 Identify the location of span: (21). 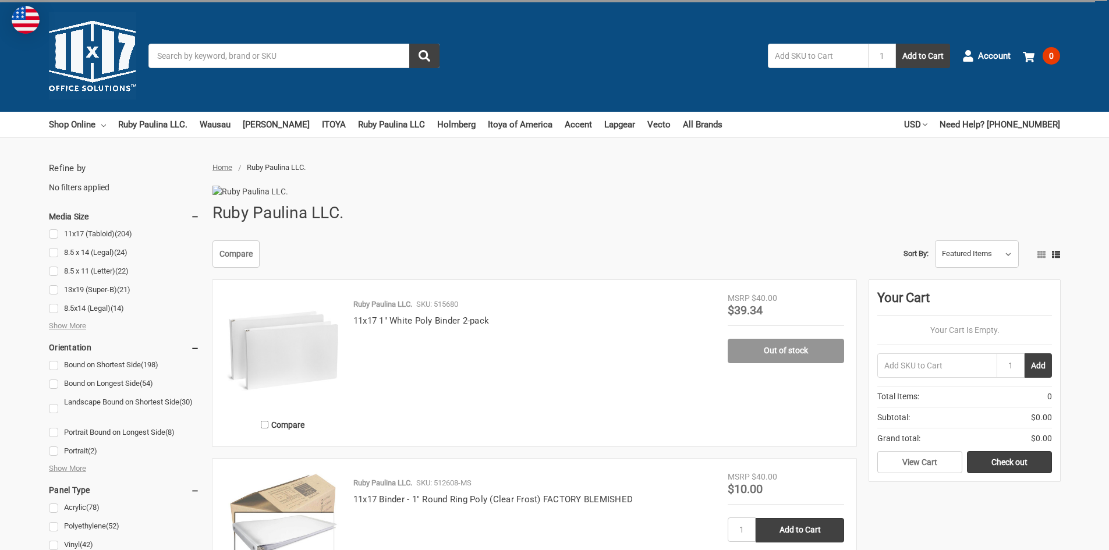
(123, 289).